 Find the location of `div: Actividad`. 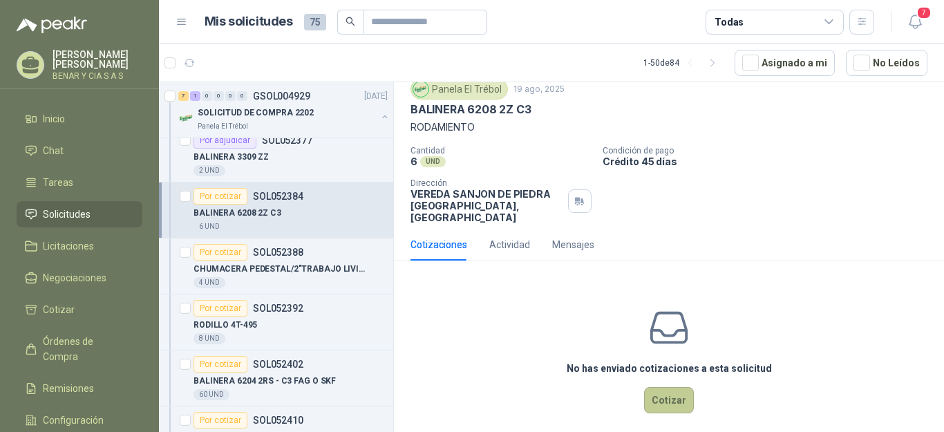

div: Actividad is located at coordinates (509, 245).